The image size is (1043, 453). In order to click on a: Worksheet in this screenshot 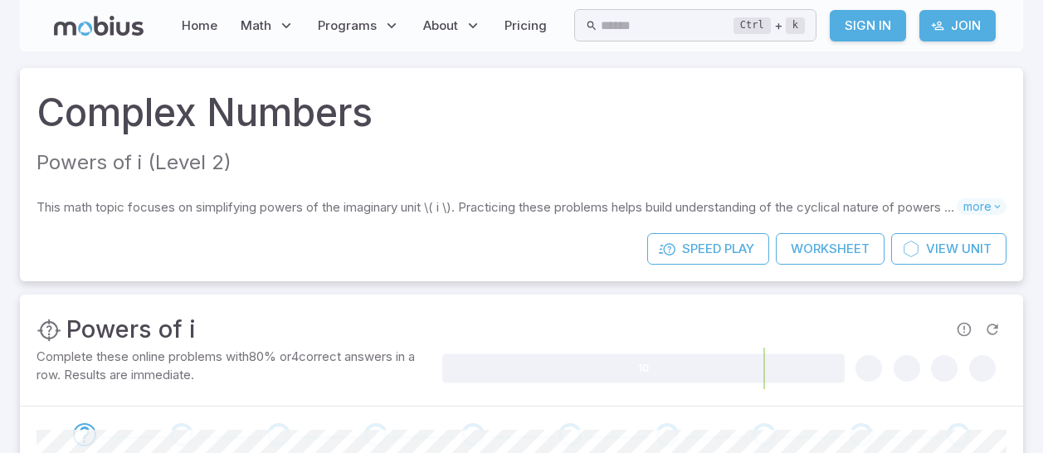, I will do `click(830, 249)`.